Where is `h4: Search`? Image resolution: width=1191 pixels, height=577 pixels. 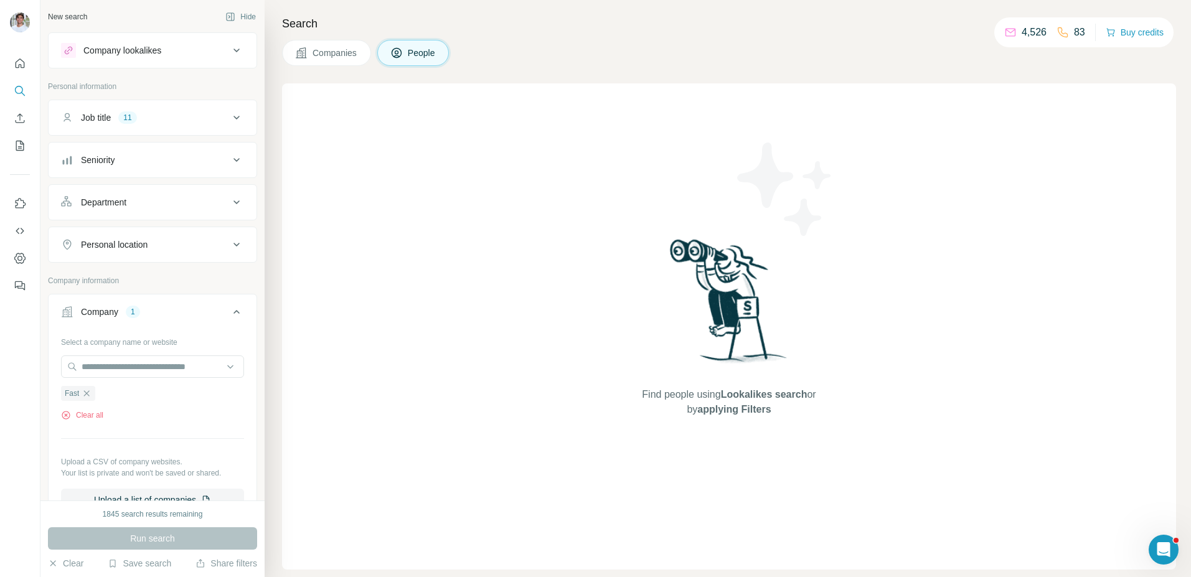
h4: Search is located at coordinates (729, 24).